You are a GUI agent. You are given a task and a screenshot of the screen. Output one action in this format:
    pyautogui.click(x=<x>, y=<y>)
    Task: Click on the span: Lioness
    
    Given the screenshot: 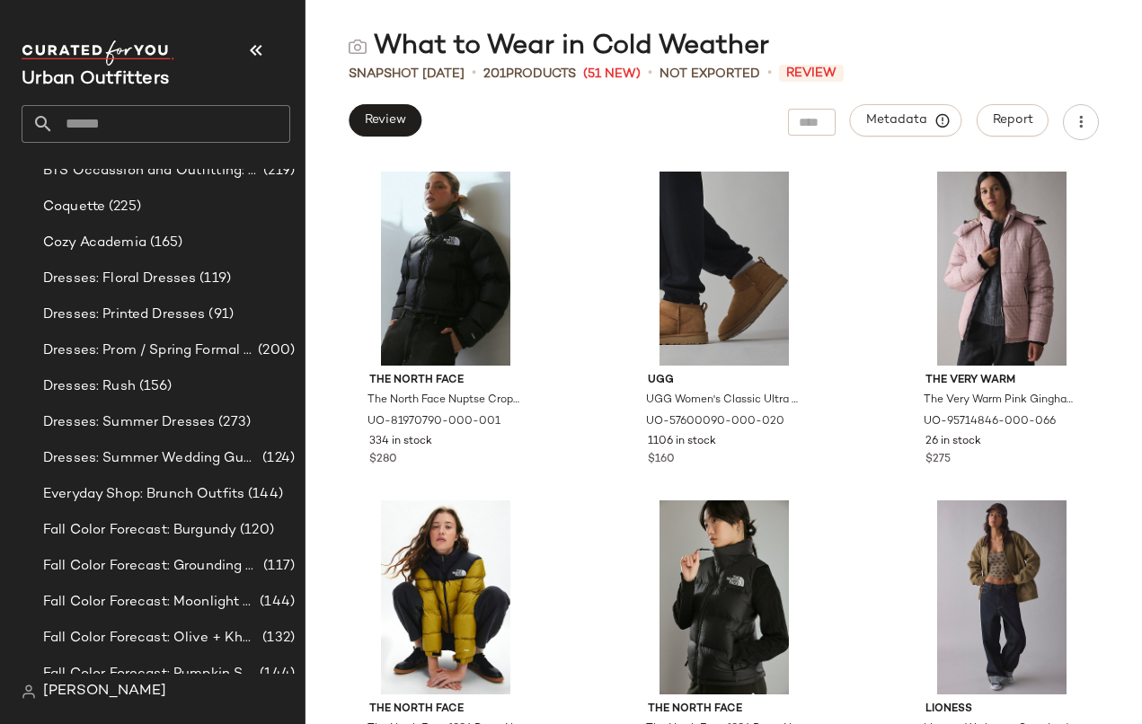 What is the action you would take?
    pyautogui.click(x=1002, y=710)
    